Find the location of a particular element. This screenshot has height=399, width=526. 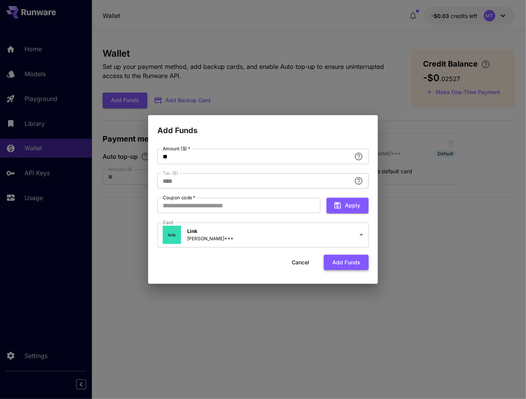

h2: Add Funds is located at coordinates (263, 126).